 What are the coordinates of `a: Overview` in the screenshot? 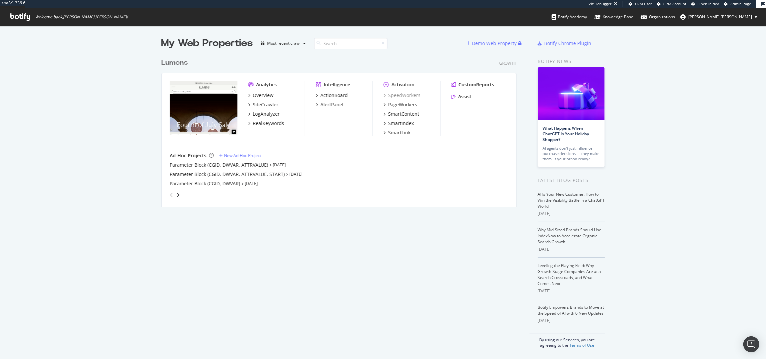 It's located at (261, 95).